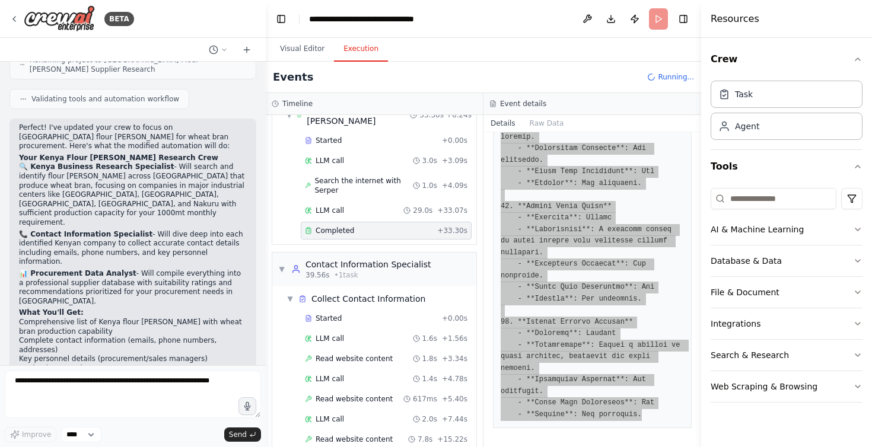 This screenshot has width=872, height=447. What do you see at coordinates (247, 406) in the screenshot?
I see `button: Click to speak your automation idea` at bounding box center [247, 406].